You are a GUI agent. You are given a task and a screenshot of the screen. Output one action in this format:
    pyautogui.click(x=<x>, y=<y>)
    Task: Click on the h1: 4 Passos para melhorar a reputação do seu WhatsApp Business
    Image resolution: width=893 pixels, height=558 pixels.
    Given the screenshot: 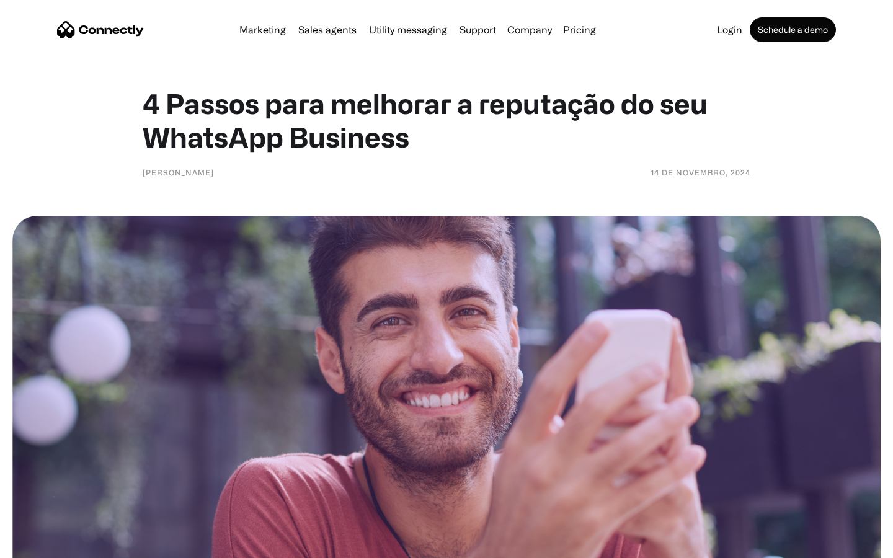 What is the action you would take?
    pyautogui.click(x=447, y=120)
    